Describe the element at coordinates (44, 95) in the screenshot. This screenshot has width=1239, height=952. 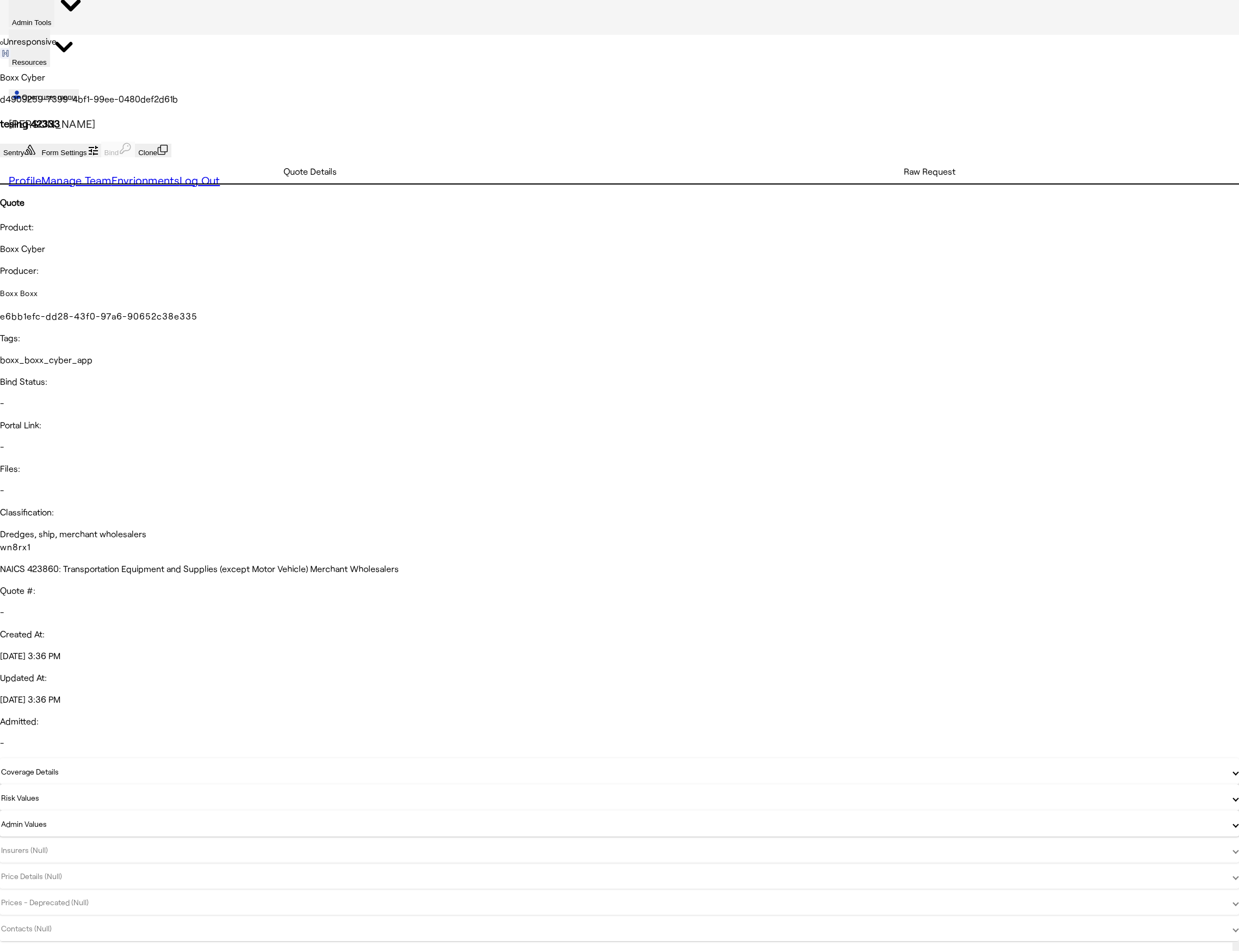
I see `button: Open user menu` at that location.